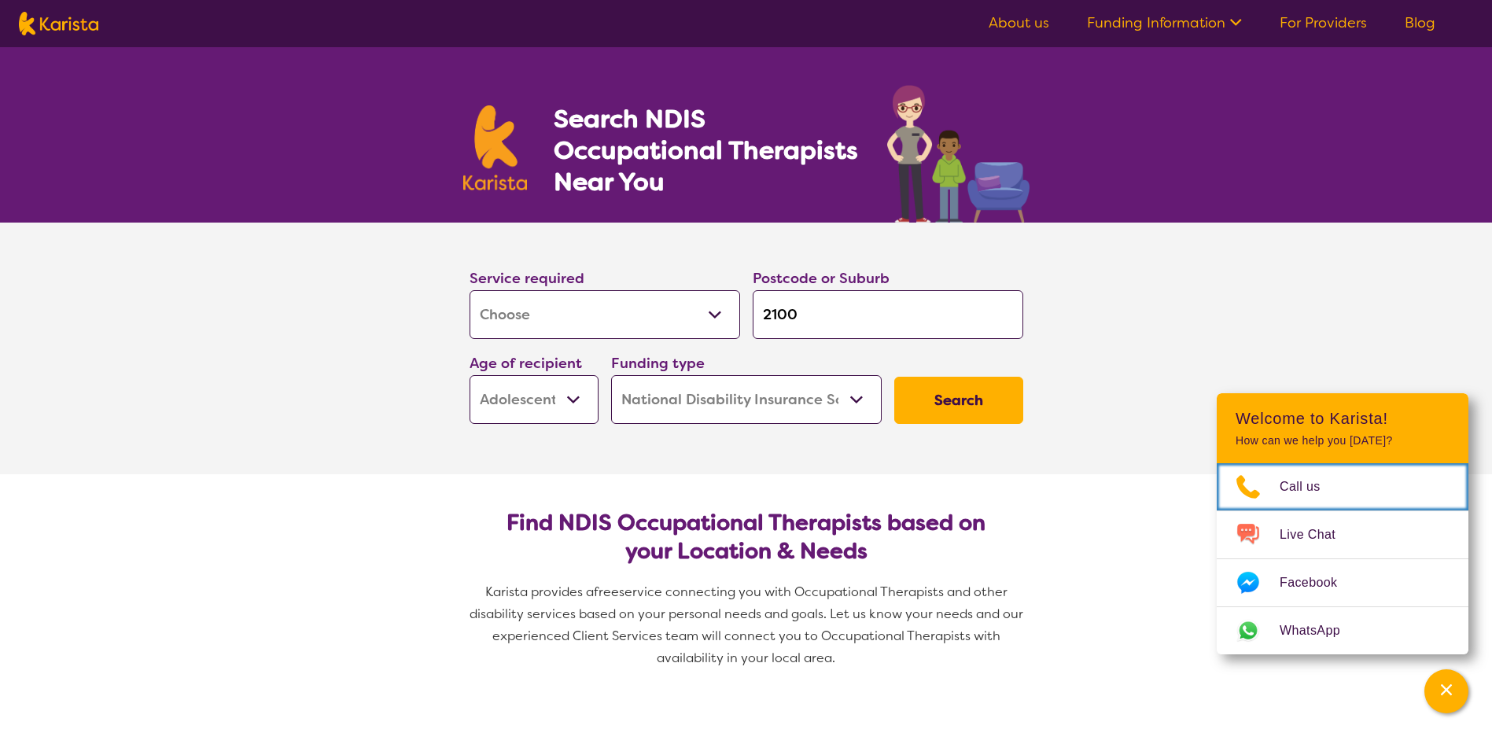 This screenshot has height=733, width=1492. What do you see at coordinates (1164, 23) in the screenshot?
I see `a: Funding Information` at bounding box center [1164, 23].